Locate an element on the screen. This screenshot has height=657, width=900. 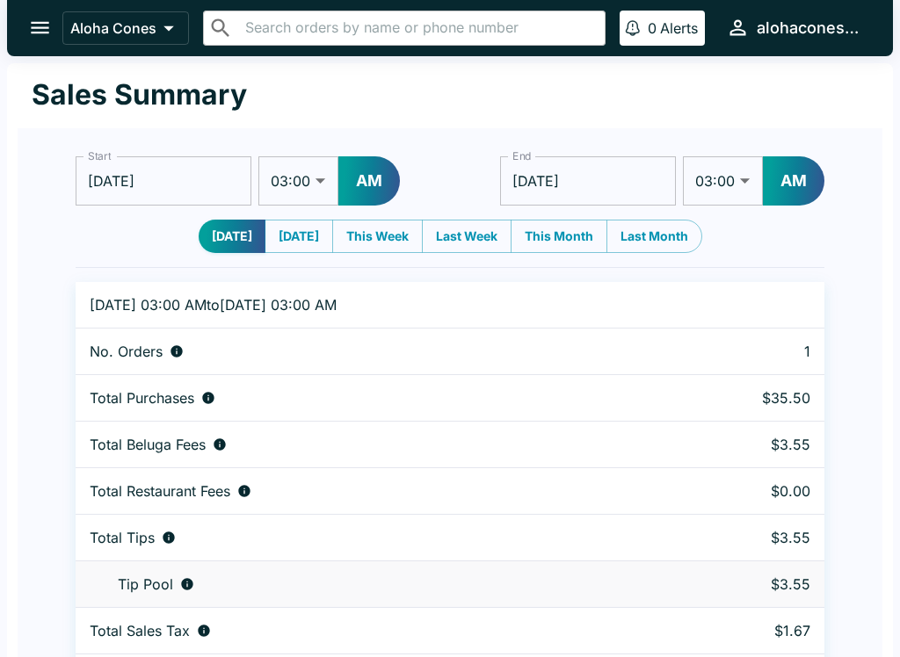
p: Total Restaurant Fees is located at coordinates (160, 491).